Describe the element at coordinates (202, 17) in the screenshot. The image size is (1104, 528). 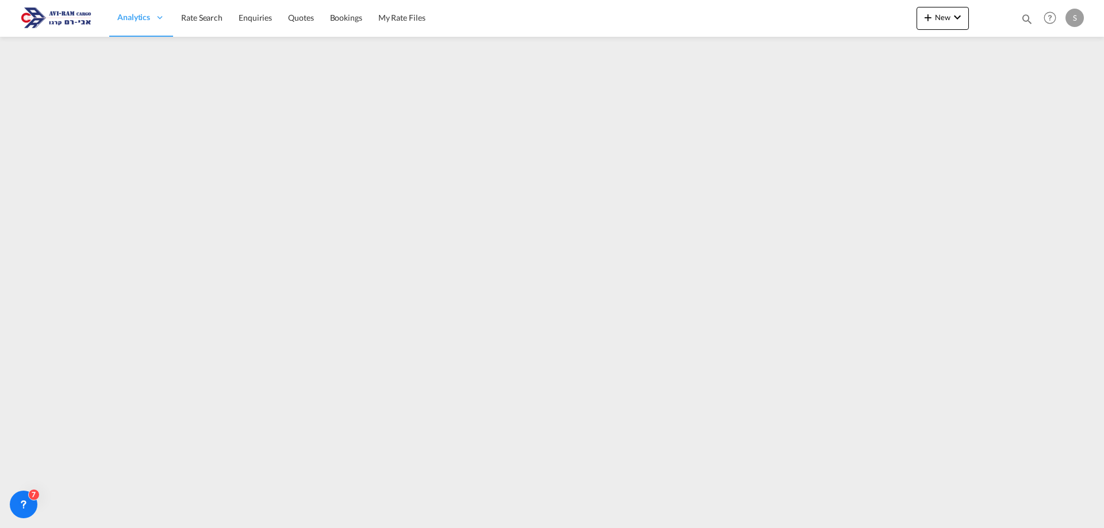
I see `span: Rate Search` at that location.